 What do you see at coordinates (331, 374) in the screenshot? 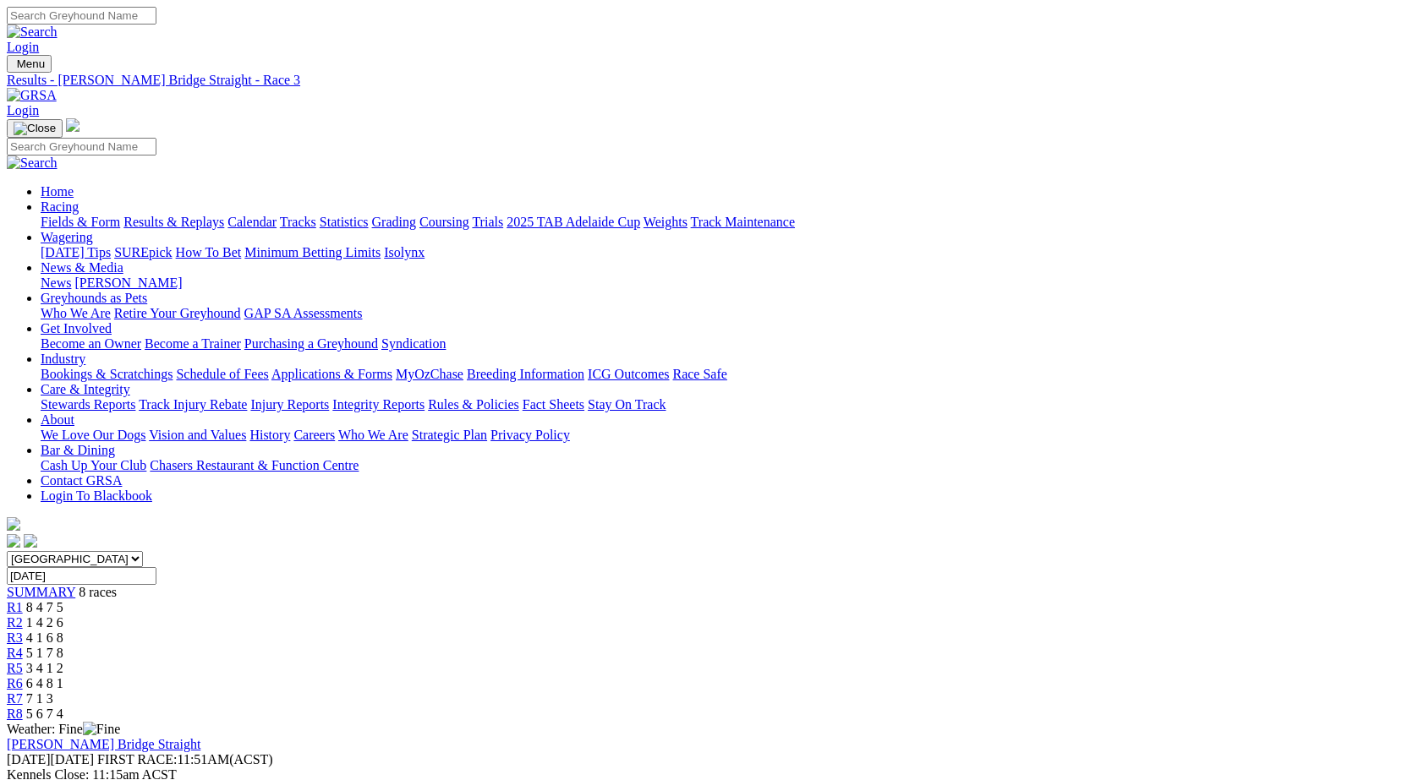
I see `a: Applications & Forms` at bounding box center [331, 374].